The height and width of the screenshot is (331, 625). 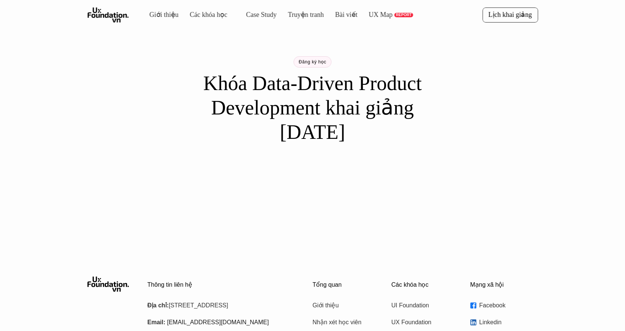 I want to click on strong: Địa chỉ:, so click(x=158, y=306).